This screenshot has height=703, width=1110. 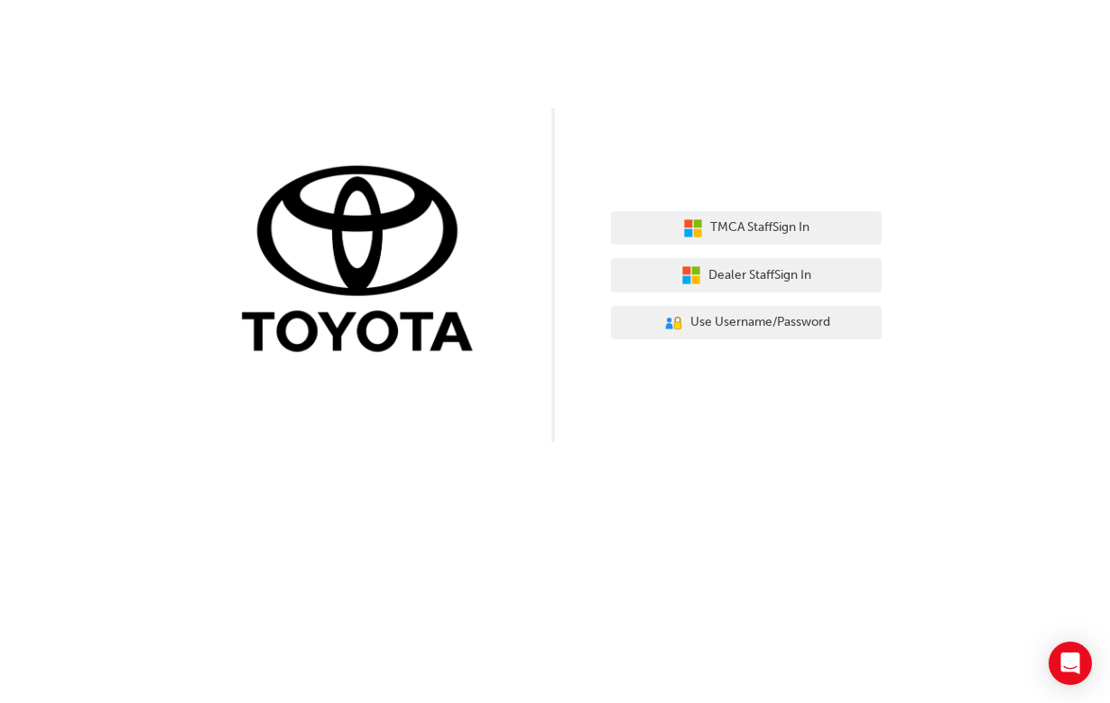 I want to click on span: Use Username/Password, so click(x=760, y=322).